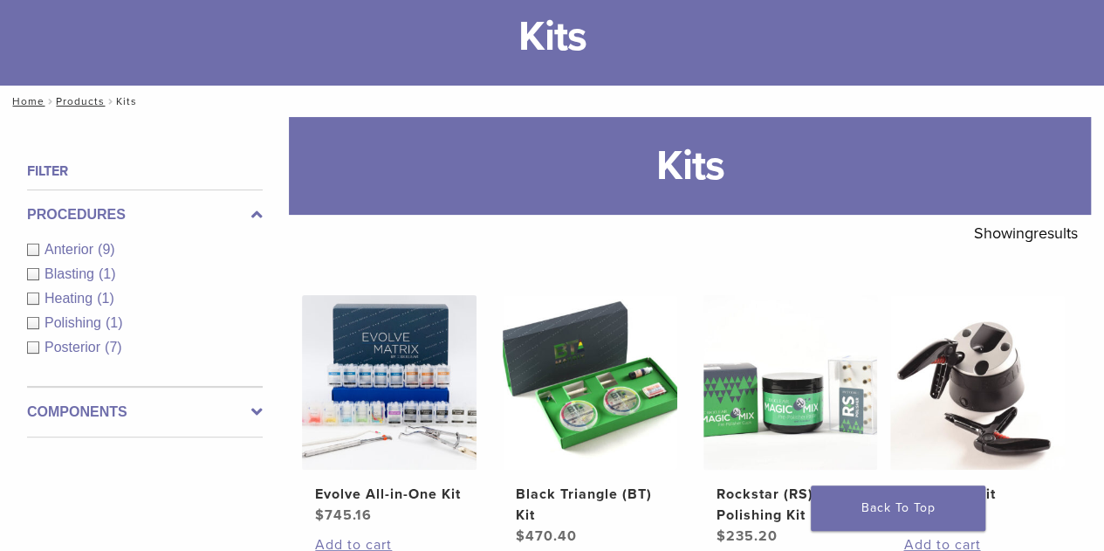 This screenshot has width=1104, height=551. What do you see at coordinates (977, 494) in the screenshot?
I see `h2: HeatSync Kit` at bounding box center [977, 494].